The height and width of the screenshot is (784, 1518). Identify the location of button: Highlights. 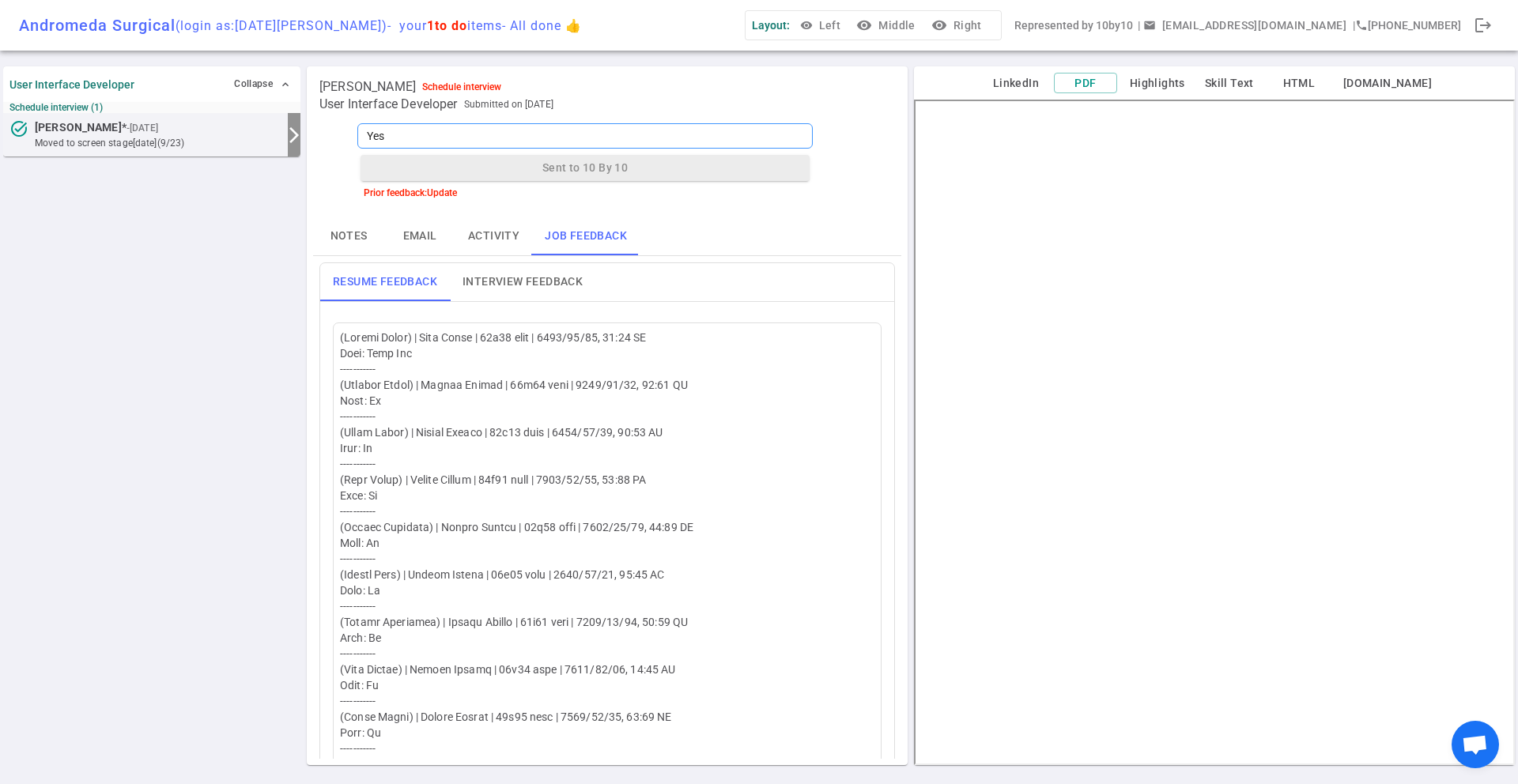
(1158, 83).